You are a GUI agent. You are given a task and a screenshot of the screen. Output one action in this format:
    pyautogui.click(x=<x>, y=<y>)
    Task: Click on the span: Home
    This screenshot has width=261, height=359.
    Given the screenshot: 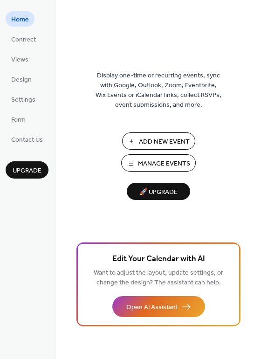 What is the action you would take?
    pyautogui.click(x=20, y=20)
    